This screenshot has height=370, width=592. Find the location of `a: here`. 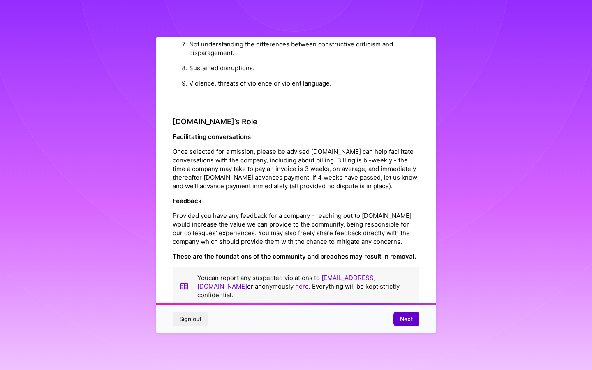

a: here is located at coordinates (302, 286).